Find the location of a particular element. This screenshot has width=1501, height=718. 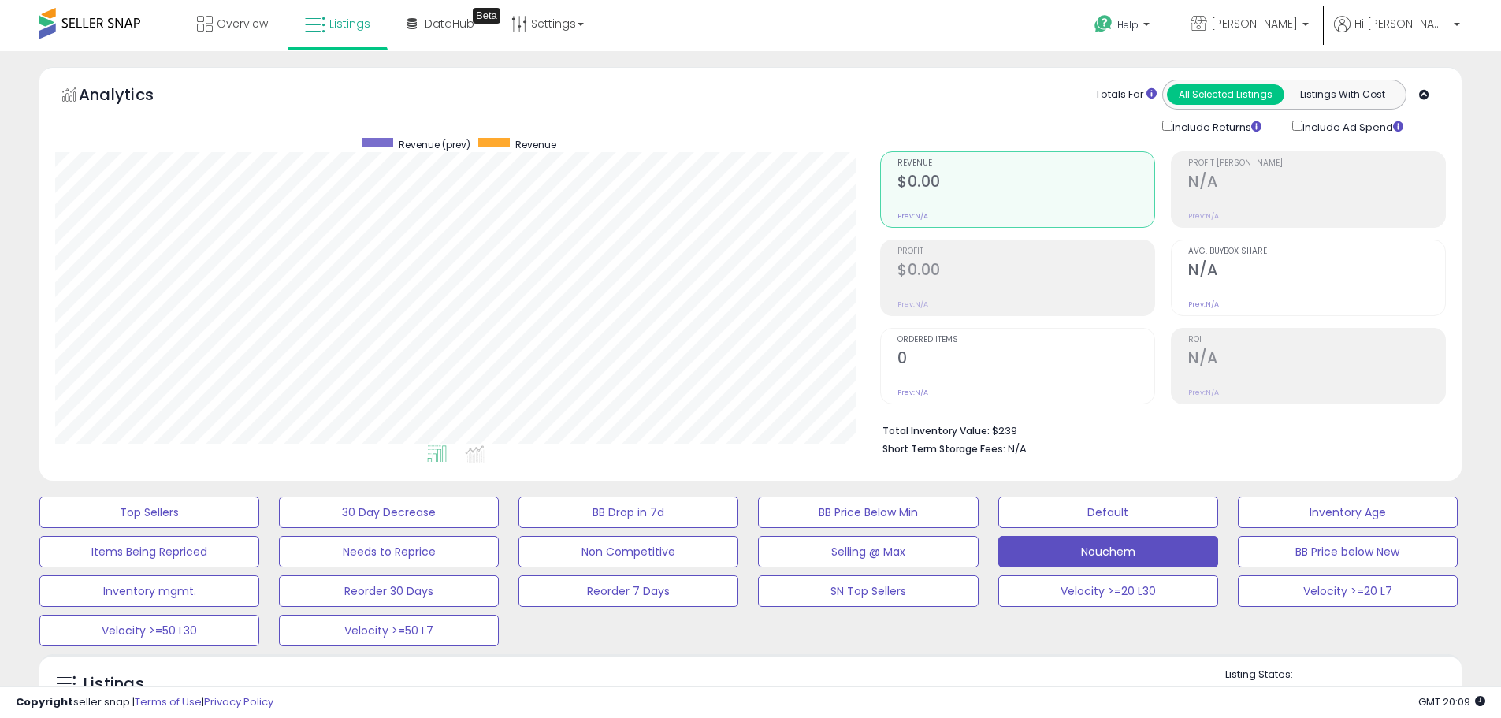

button: Velocity >=20 L7 is located at coordinates (1347, 591).